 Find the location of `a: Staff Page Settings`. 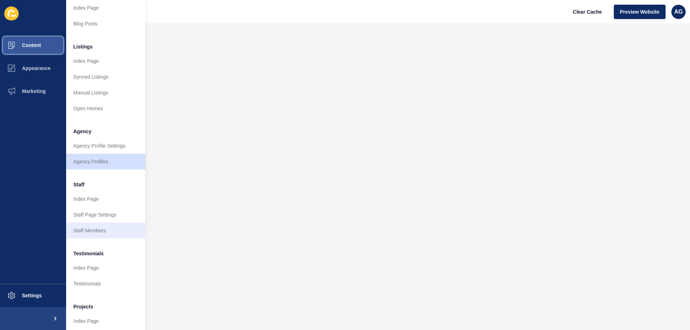

a: Staff Page Settings is located at coordinates (106, 215).